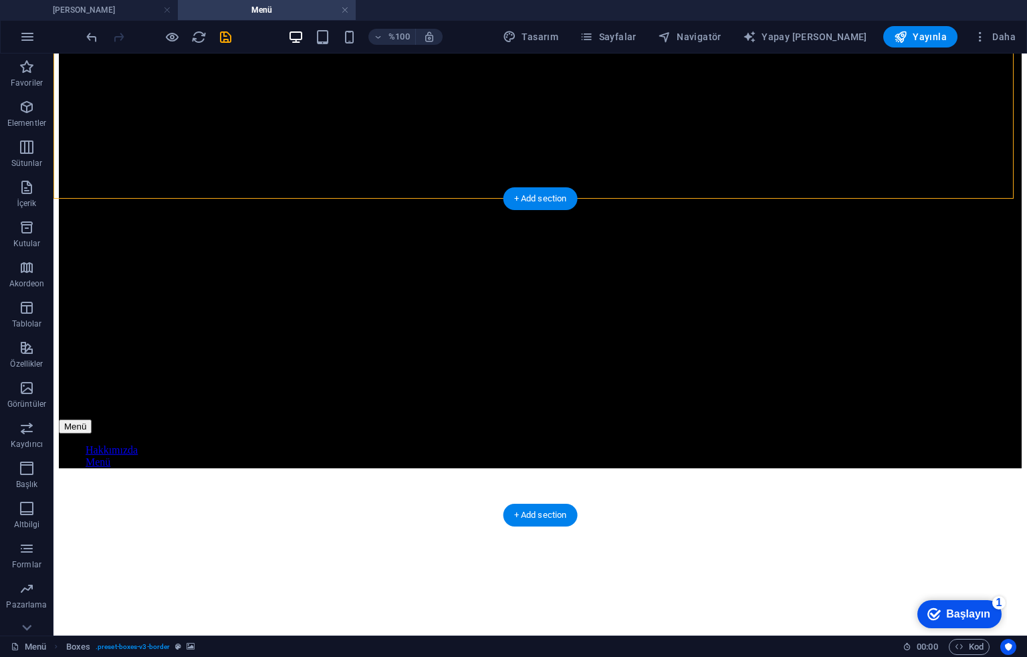 The height and width of the screenshot is (657, 1027). What do you see at coordinates (27, 243) in the screenshot?
I see `font: Kutular` at bounding box center [27, 243].